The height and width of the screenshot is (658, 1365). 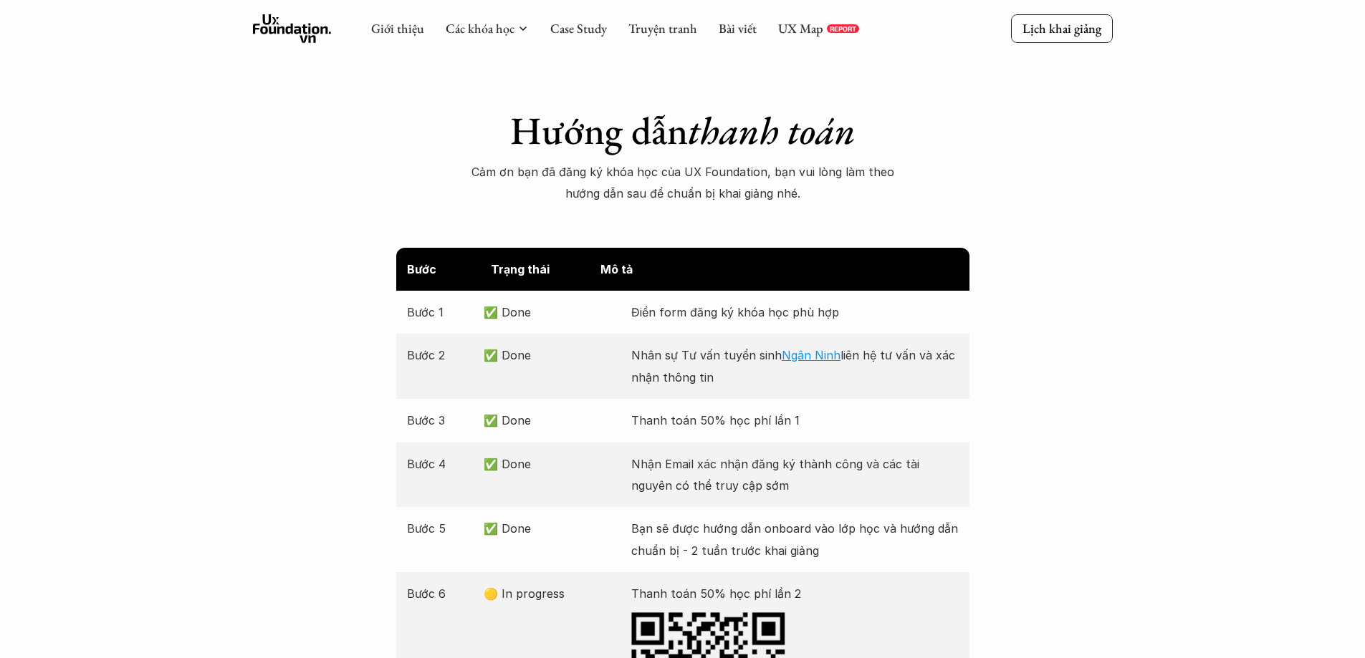 What do you see at coordinates (811, 355) in the screenshot?
I see `a: Ngân Ninh` at bounding box center [811, 355].